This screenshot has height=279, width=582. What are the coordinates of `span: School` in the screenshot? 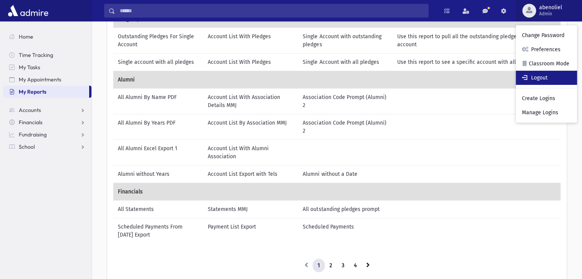 It's located at (27, 147).